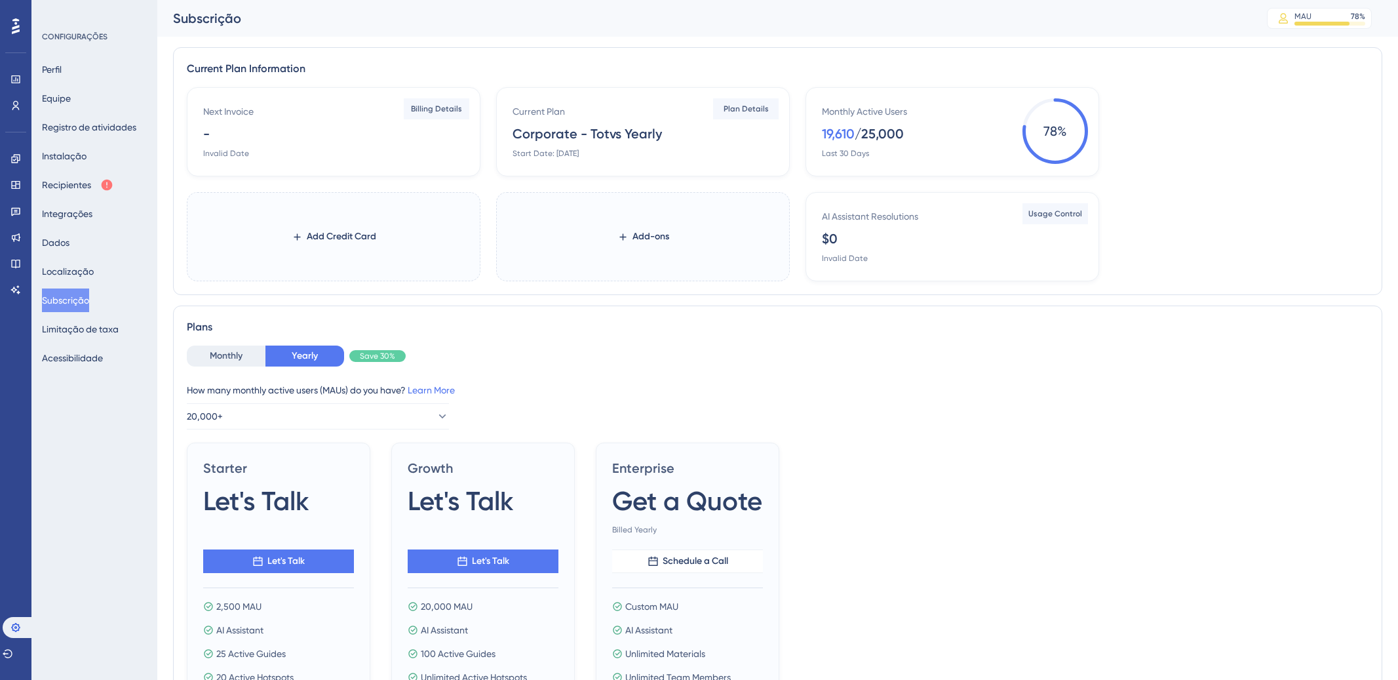 The width and height of the screenshot is (1398, 680). I want to click on font: 78, so click(1355, 16).